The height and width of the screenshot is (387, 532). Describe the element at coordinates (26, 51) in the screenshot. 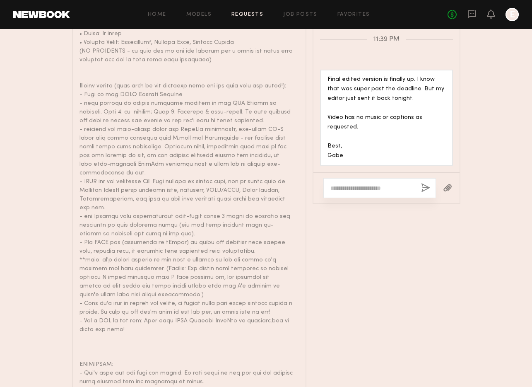

I see `img: tab_domain_overview_orange.svg` at that location.